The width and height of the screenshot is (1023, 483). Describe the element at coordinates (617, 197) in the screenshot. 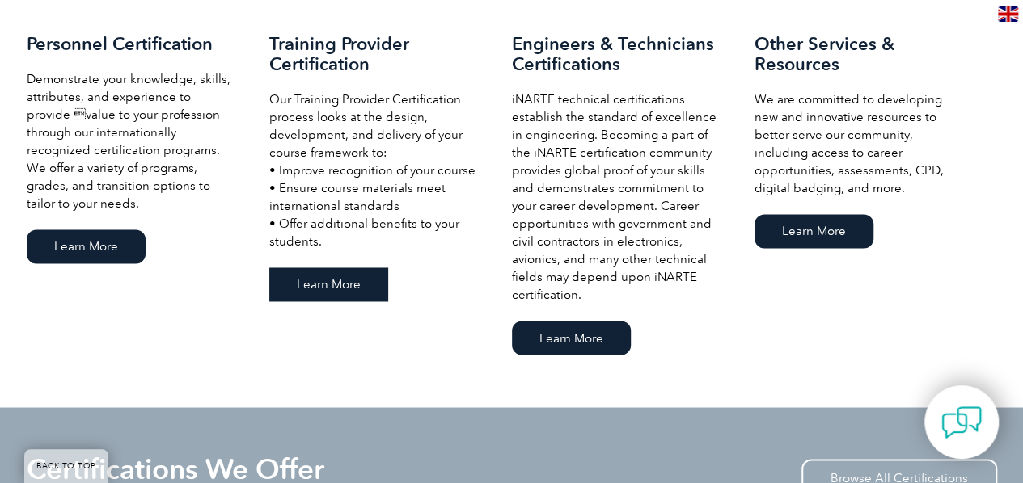

I see `p: iNARTE technical certifications establish the standard of excellence in engineering. Becoming a p...` at that location.